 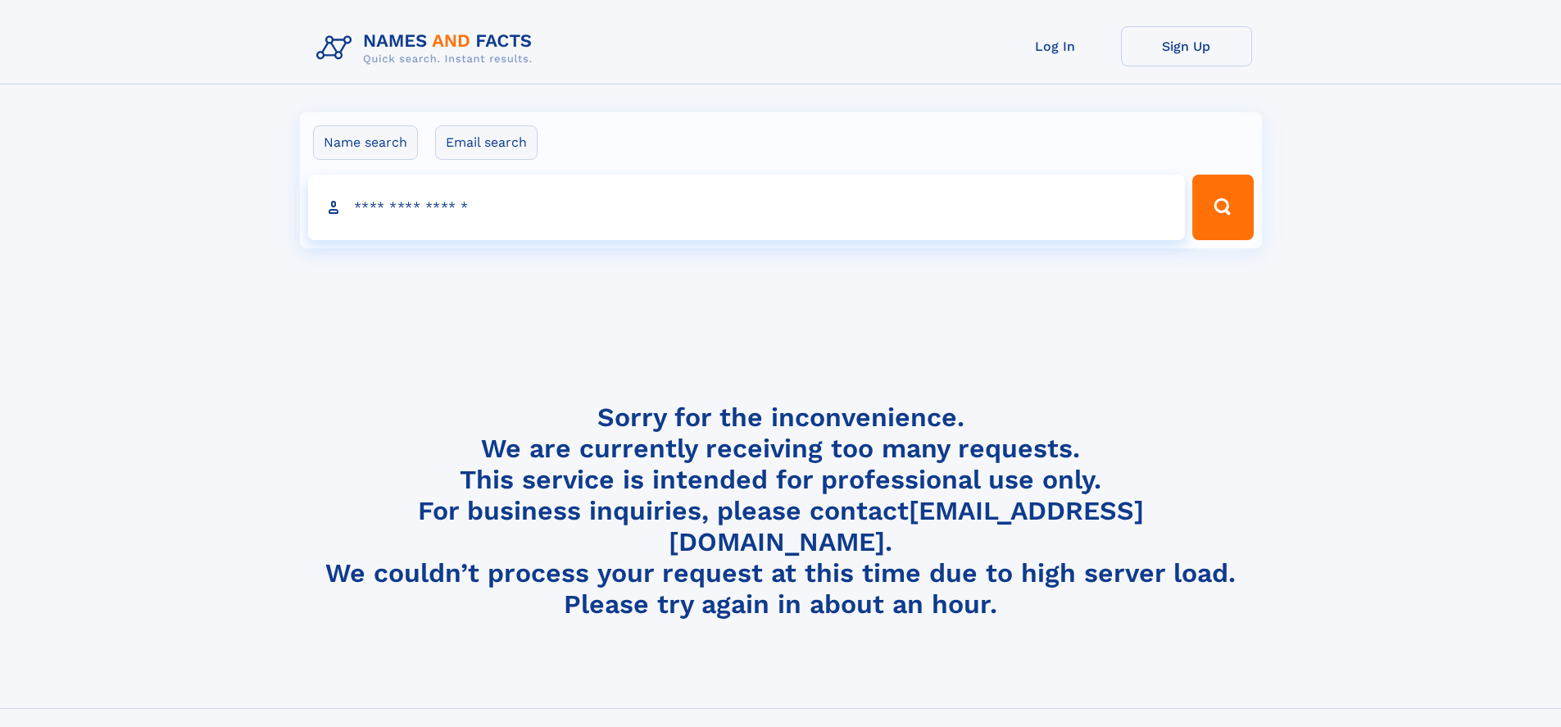 What do you see at coordinates (1055, 46) in the screenshot?
I see `a: Log In` at bounding box center [1055, 46].